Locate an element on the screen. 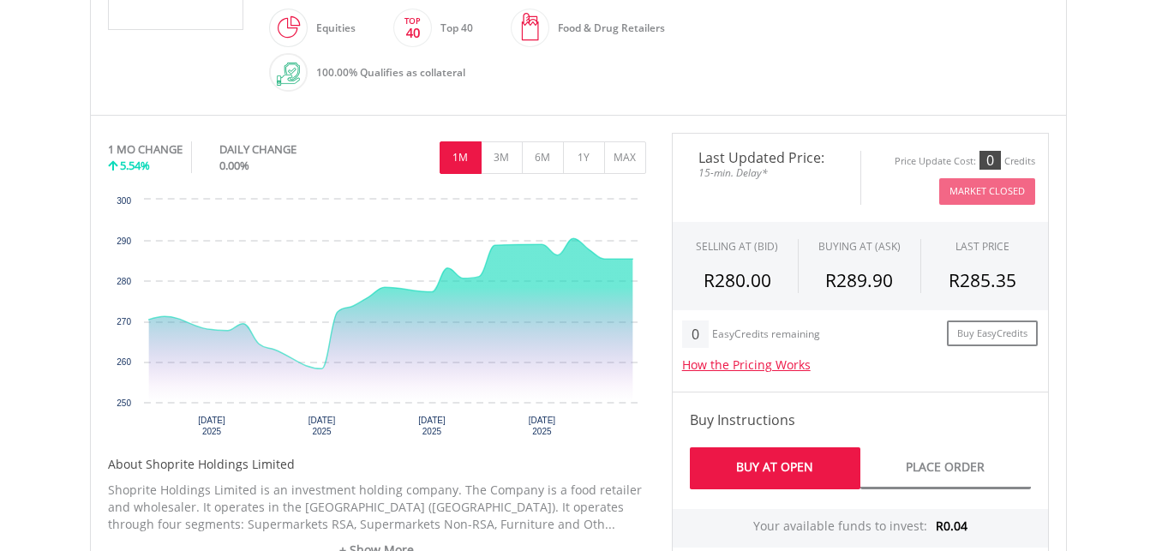 The width and height of the screenshot is (1156, 551). button: 1Y is located at coordinates (584, 158).